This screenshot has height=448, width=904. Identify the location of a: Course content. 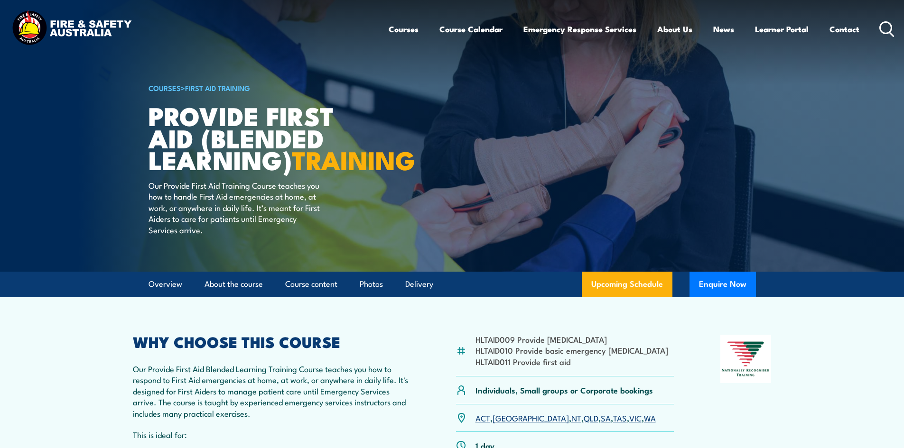
(311, 284).